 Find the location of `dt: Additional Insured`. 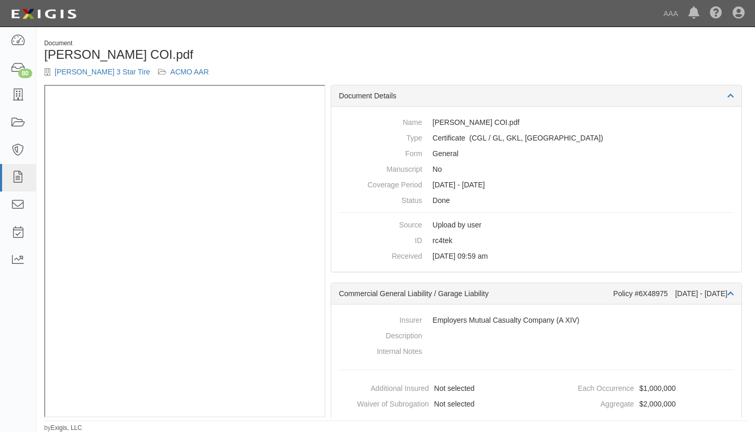

dt: Additional Insured is located at coordinates (382, 386).